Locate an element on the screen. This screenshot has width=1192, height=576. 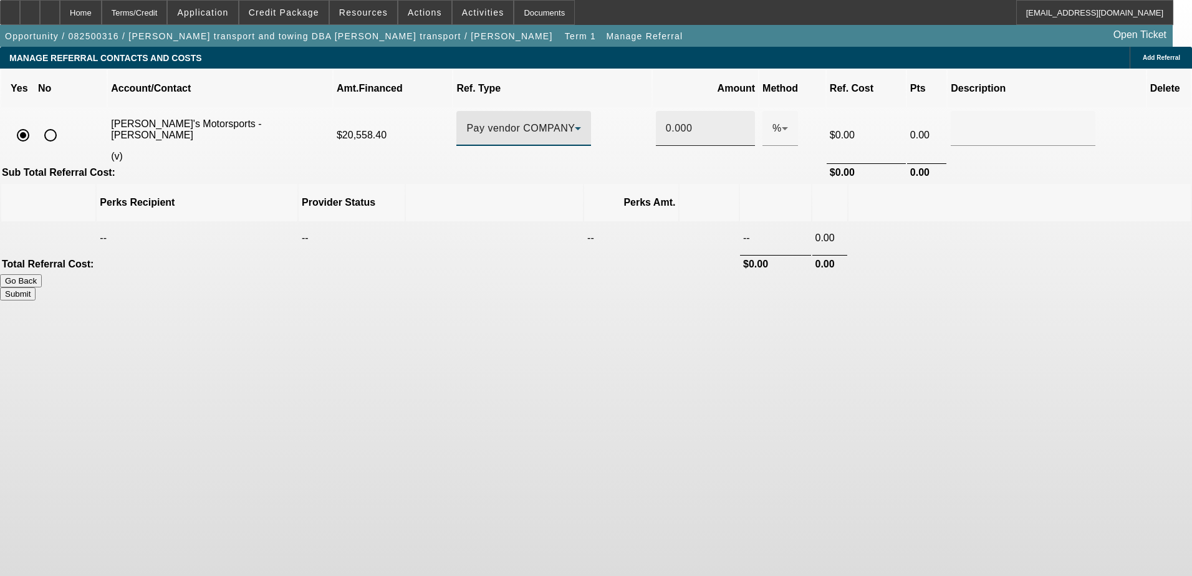
b: Total Referral Cost: is located at coordinates (47, 264).